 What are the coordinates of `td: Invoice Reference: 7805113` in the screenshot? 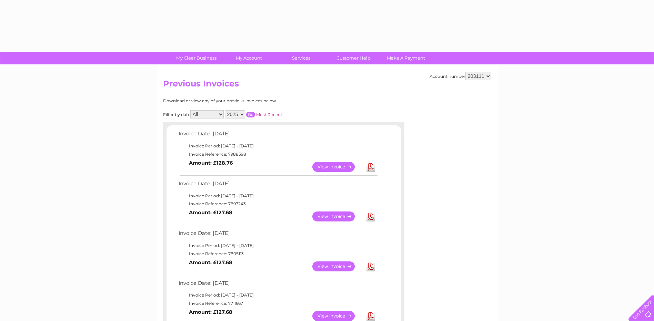 It's located at (278, 254).